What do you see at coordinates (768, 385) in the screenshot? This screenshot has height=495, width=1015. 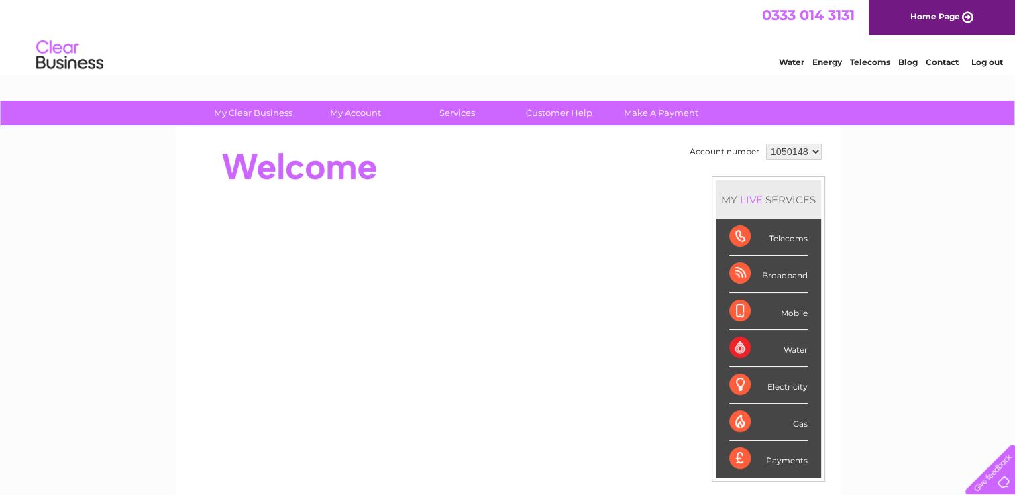 I see `div: Electricity` at bounding box center [768, 385].